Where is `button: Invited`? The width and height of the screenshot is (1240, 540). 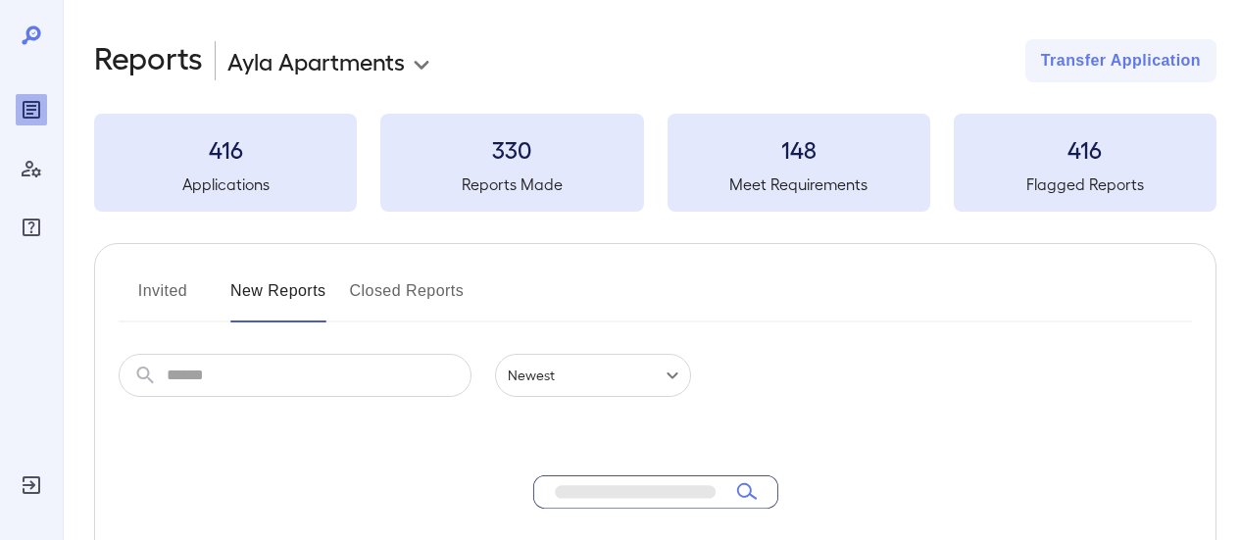 button: Invited is located at coordinates (163, 299).